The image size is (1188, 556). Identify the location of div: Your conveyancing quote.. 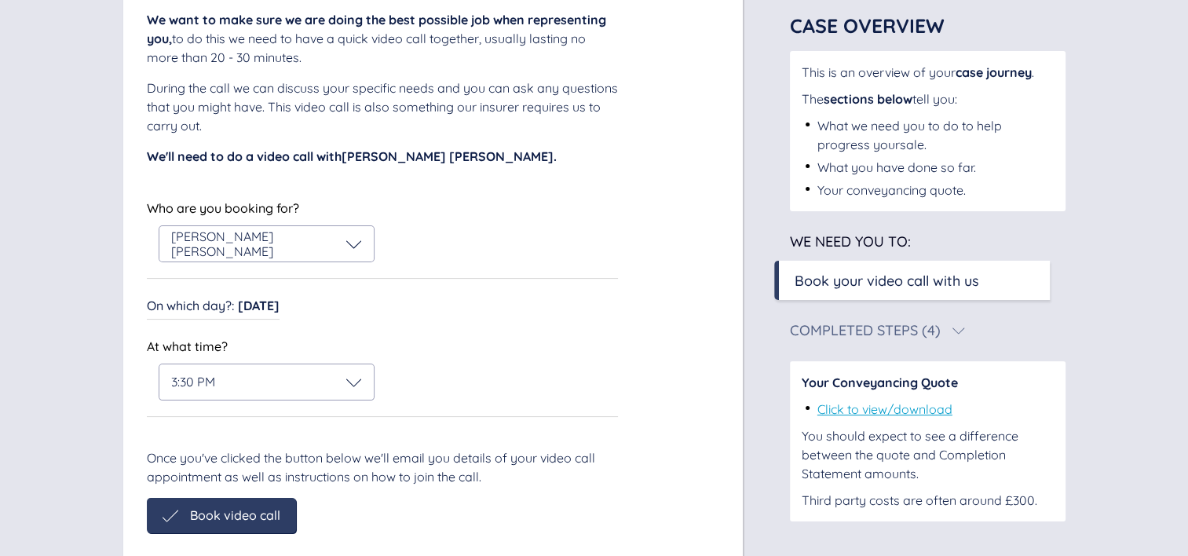
(891, 190).